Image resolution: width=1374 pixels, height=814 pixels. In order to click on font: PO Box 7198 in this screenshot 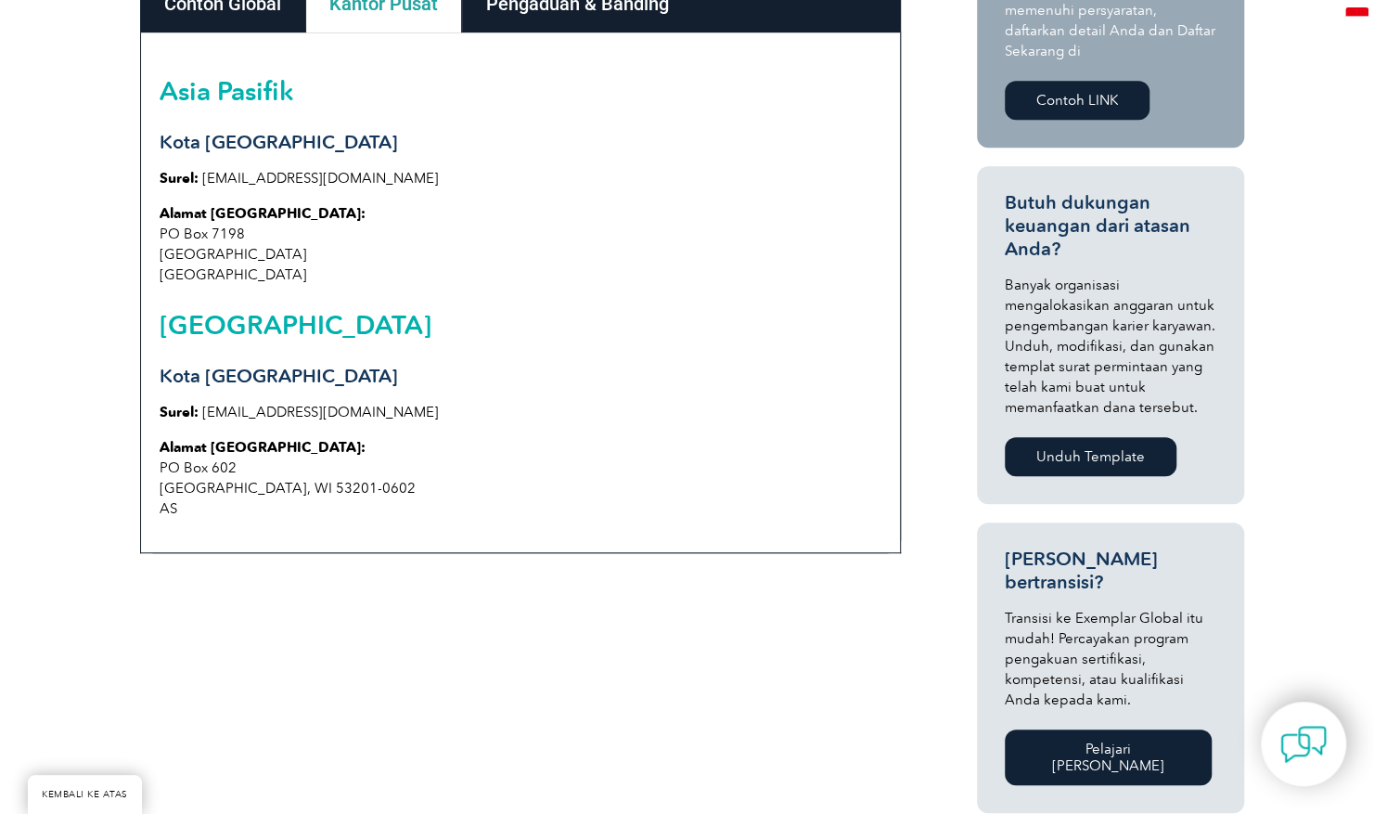, I will do `click(202, 234)`.